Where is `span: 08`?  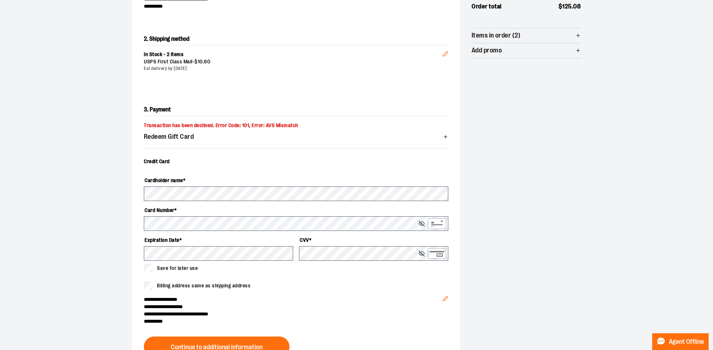
span: 08 is located at coordinates (577, 6).